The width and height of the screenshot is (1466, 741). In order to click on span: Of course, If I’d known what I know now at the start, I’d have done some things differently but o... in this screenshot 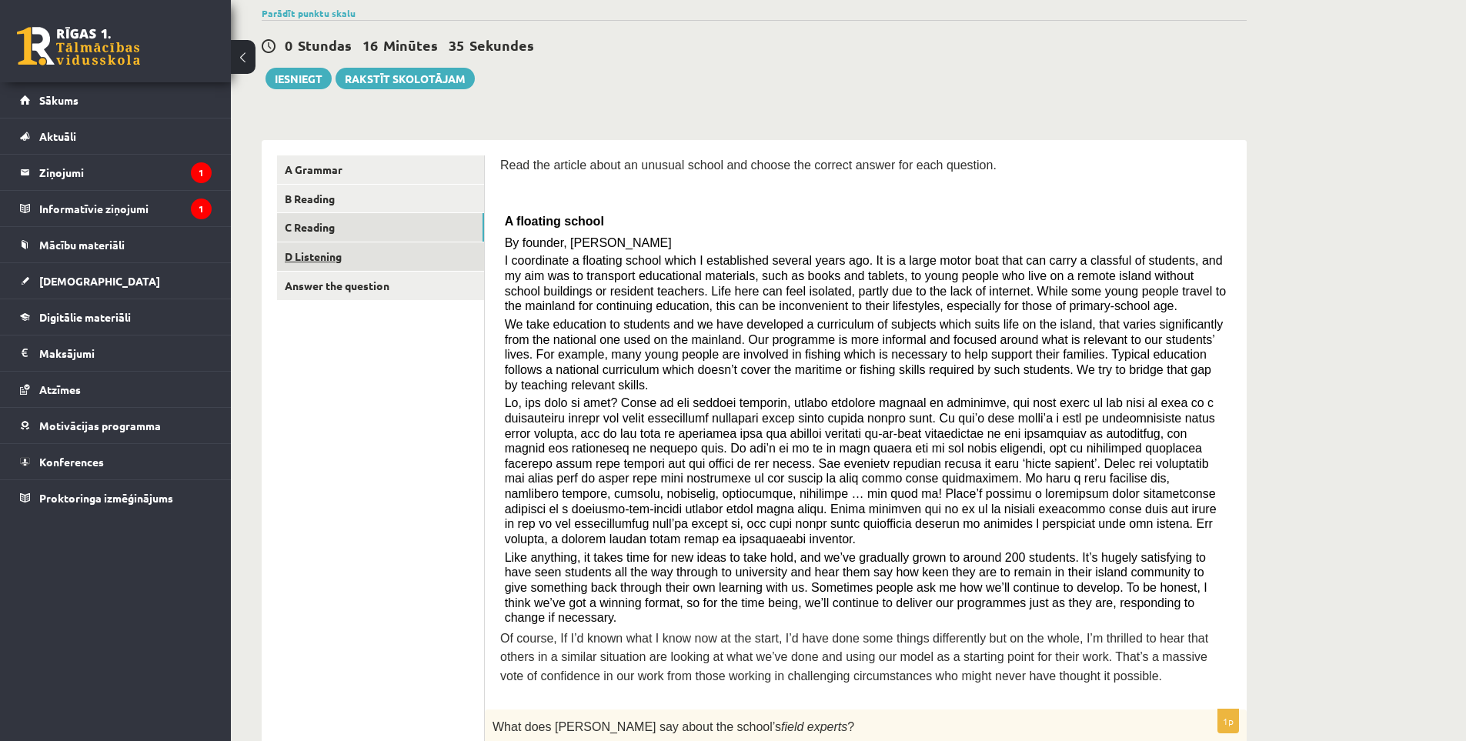, I will do `click(854, 657)`.